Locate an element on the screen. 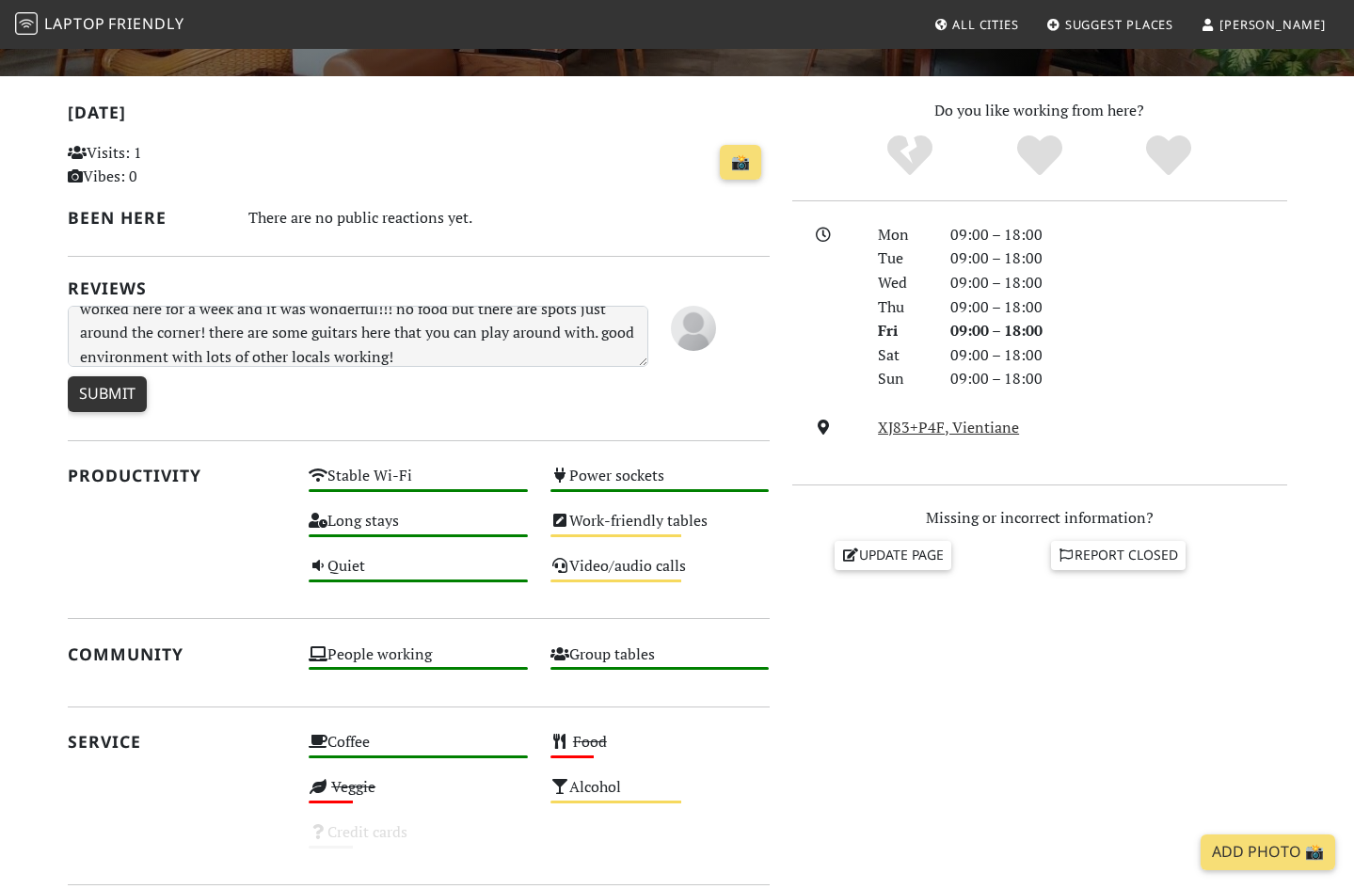  span: Suggest Places is located at coordinates (1119, 24).